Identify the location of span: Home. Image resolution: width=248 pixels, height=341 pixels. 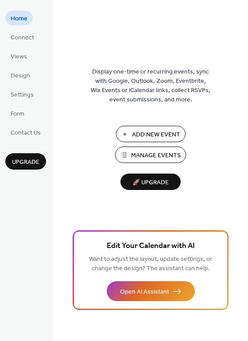
(19, 19).